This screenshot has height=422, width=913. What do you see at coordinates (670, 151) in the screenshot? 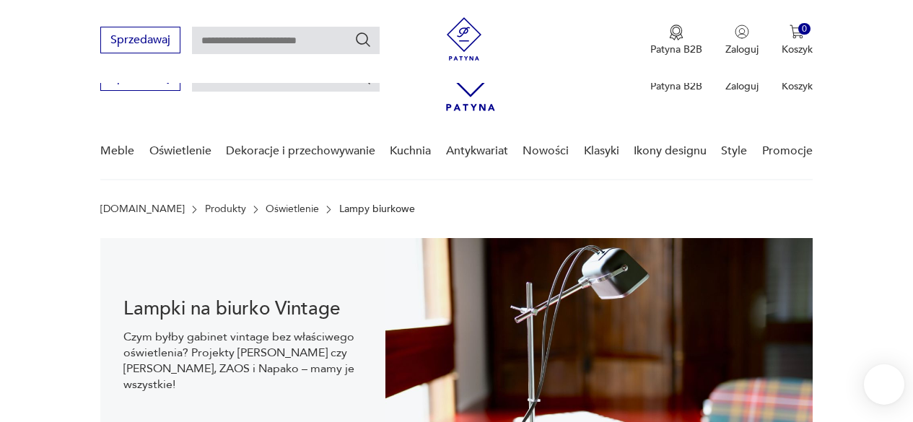
I see `a: Ikony designu` at bounding box center [670, 151].